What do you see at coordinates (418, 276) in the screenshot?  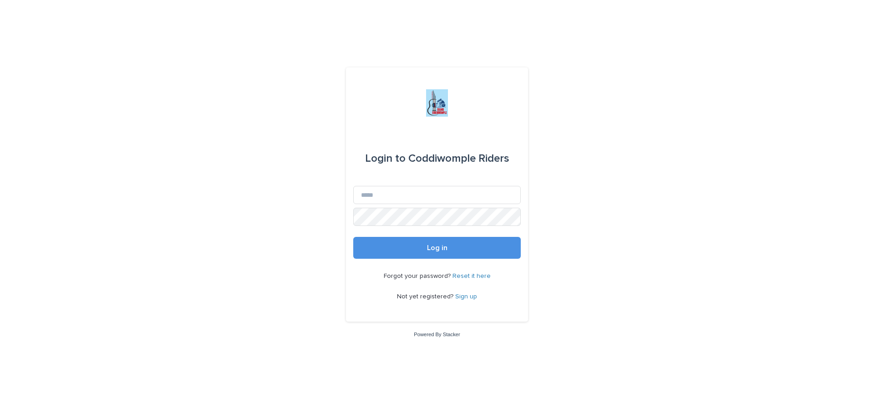 I see `span: Forgot your password?` at bounding box center [418, 276].